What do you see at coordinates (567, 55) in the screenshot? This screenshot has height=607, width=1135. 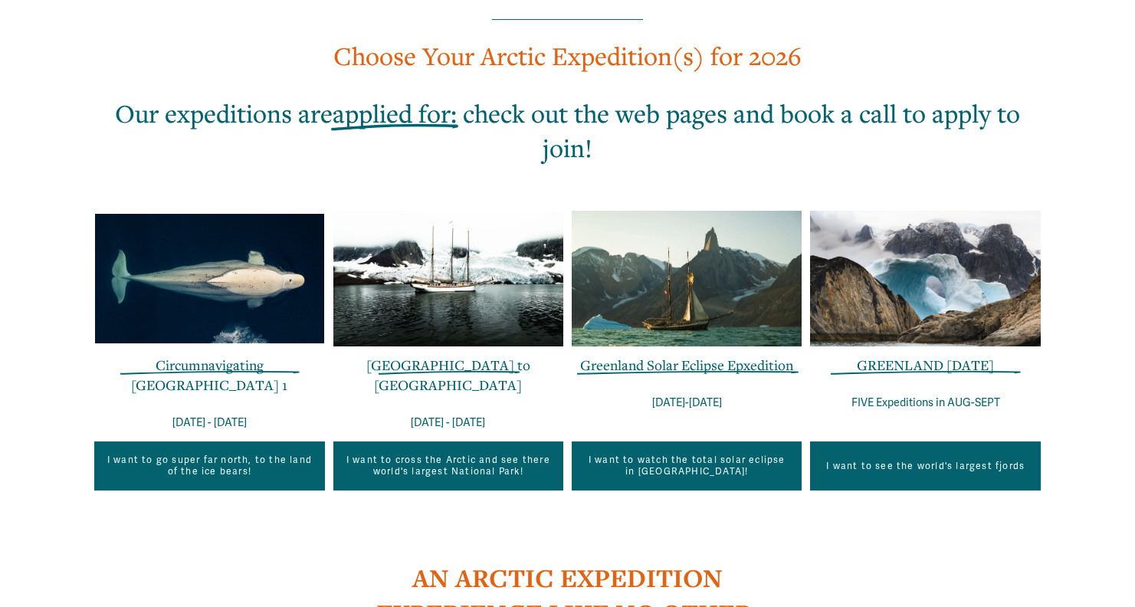 I see `span: Choose Your Arctic Expedition(s) for 2026` at bounding box center [567, 55].